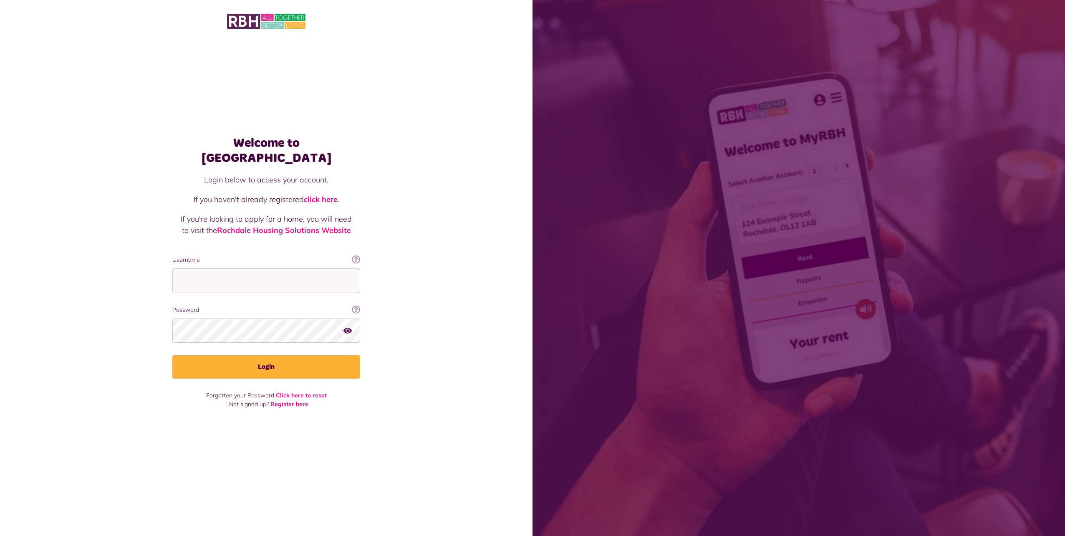 This screenshot has height=536, width=1065. Describe the element at coordinates (266, 260) in the screenshot. I see `label: Username` at that location.